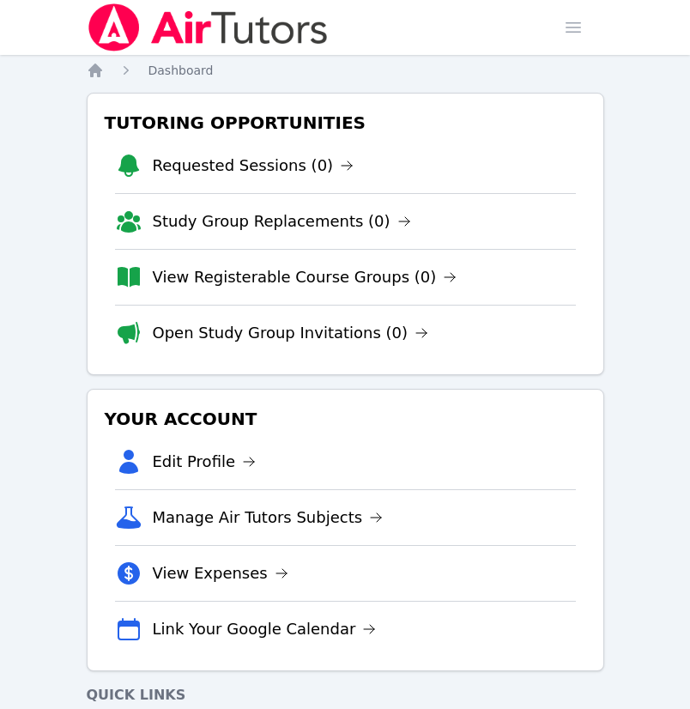 This screenshot has height=709, width=690. Describe the element at coordinates (345, 695) in the screenshot. I see `h4: Quick Links` at that location.